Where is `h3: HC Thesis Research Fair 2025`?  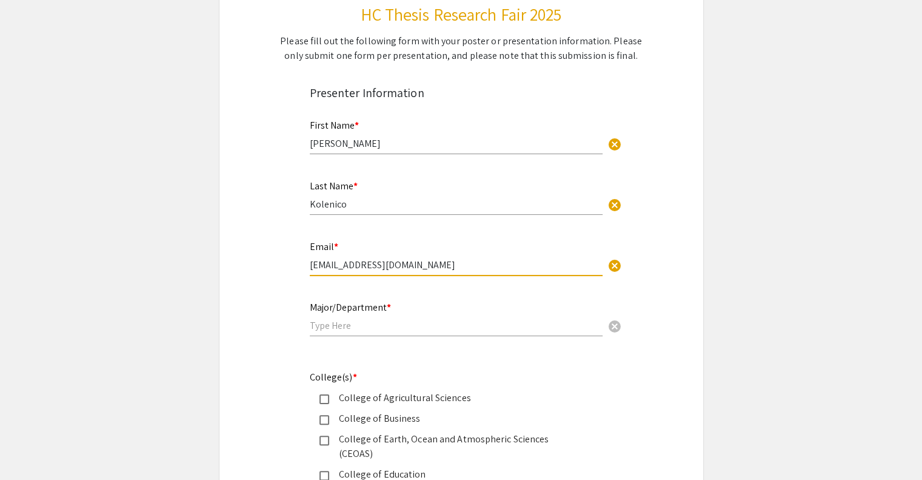 h3: HC Thesis Research Fair 2025 is located at coordinates (461, 15).